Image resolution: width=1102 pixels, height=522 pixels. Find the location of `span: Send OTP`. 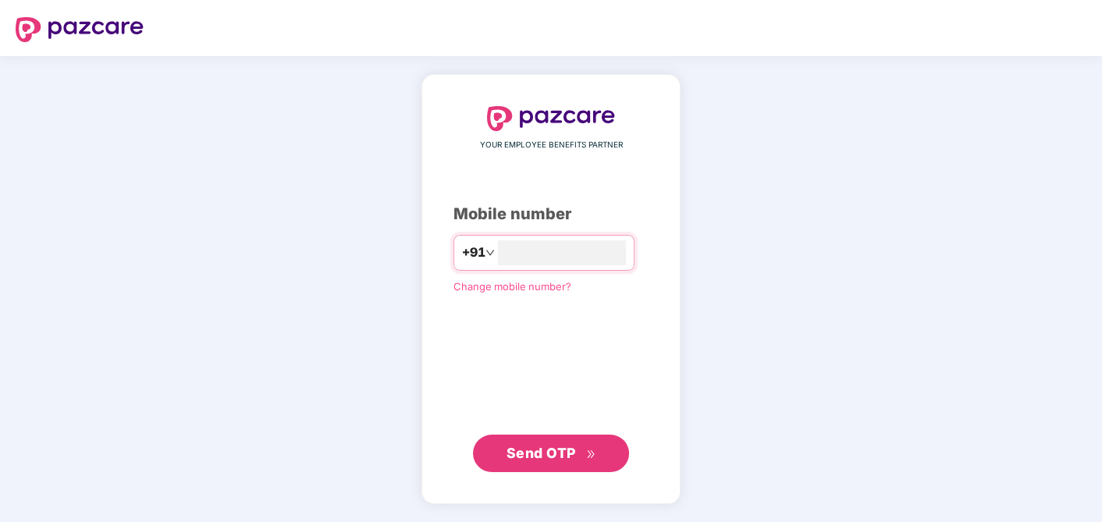

span: Send OTP is located at coordinates (541, 453).